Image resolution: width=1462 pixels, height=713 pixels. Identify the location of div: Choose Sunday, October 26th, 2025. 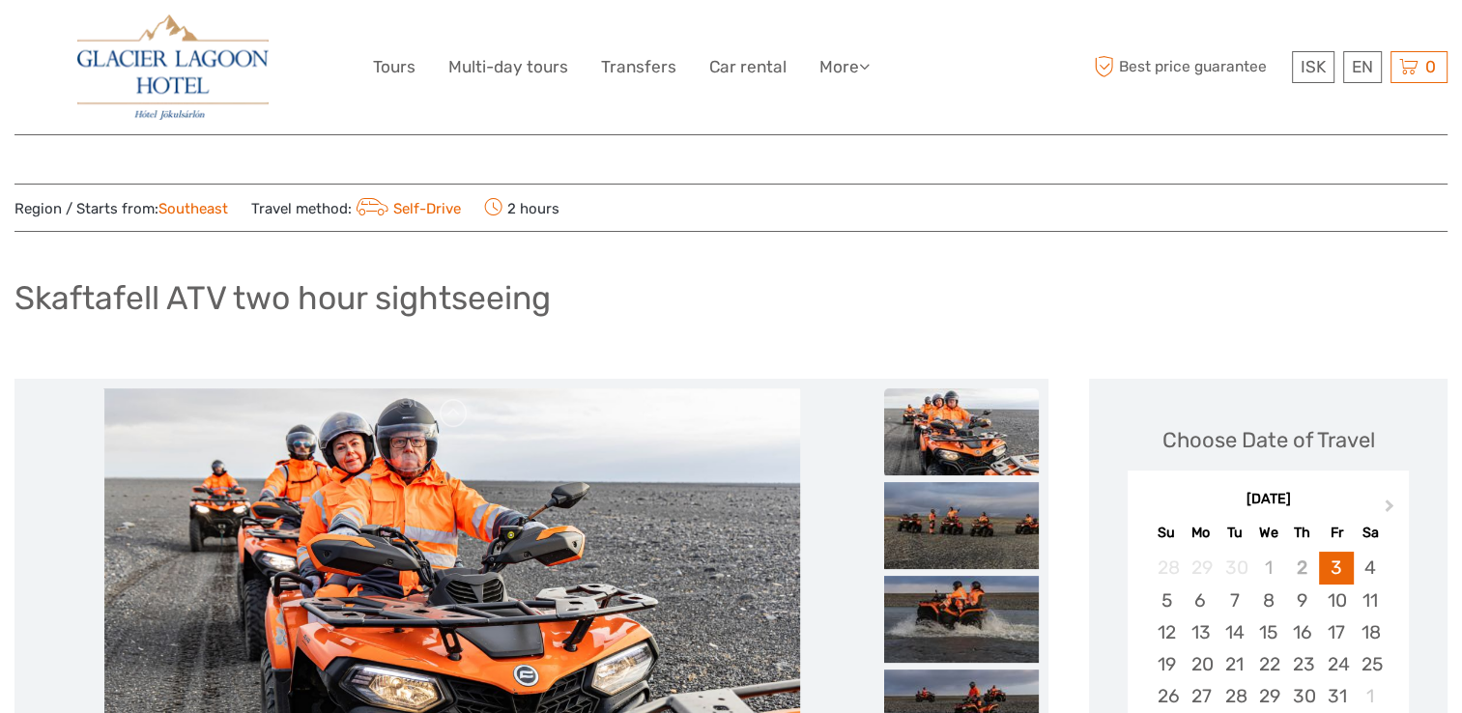
(1165, 696).